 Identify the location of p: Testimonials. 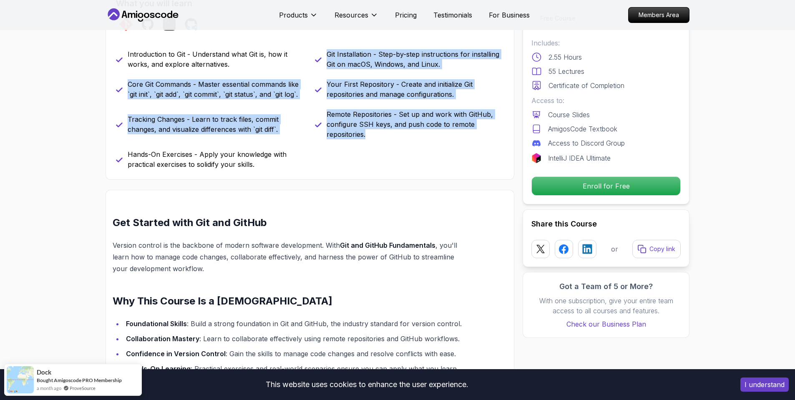
(452, 15).